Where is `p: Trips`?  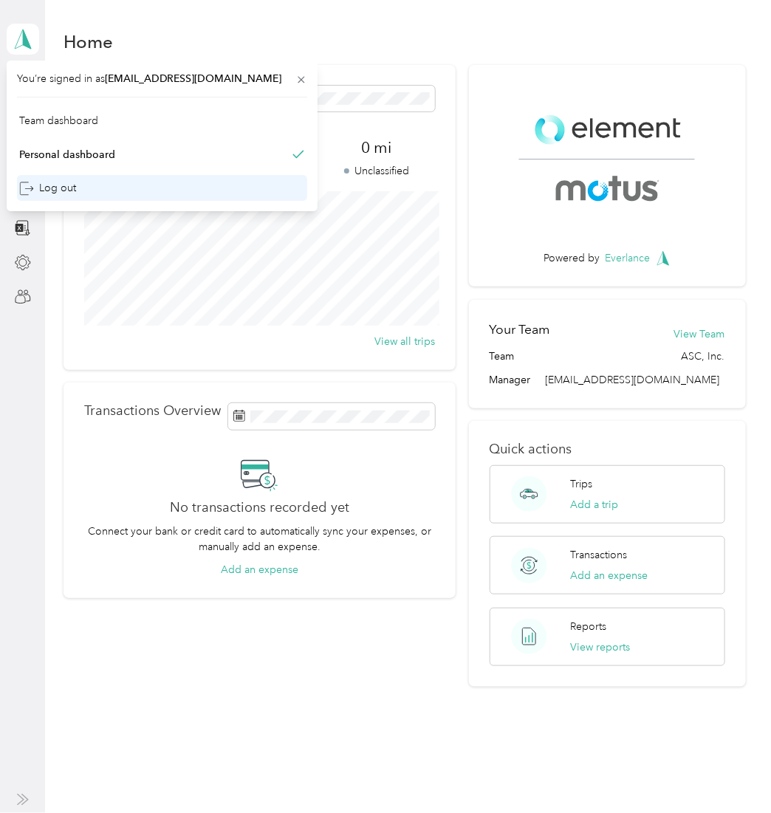 p: Trips is located at coordinates (581, 484).